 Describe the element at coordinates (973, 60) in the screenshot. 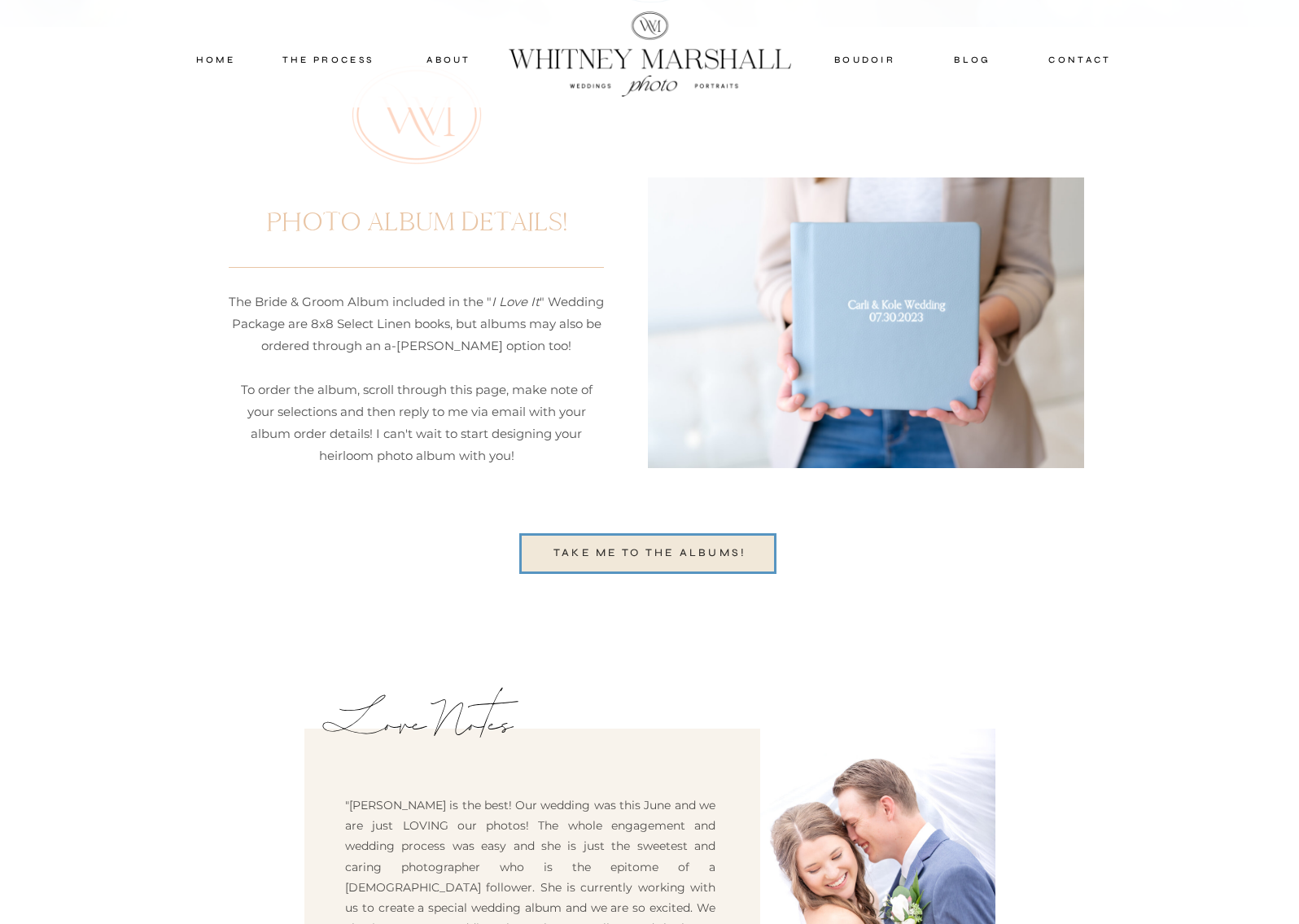

I see `nav: blog` at that location.